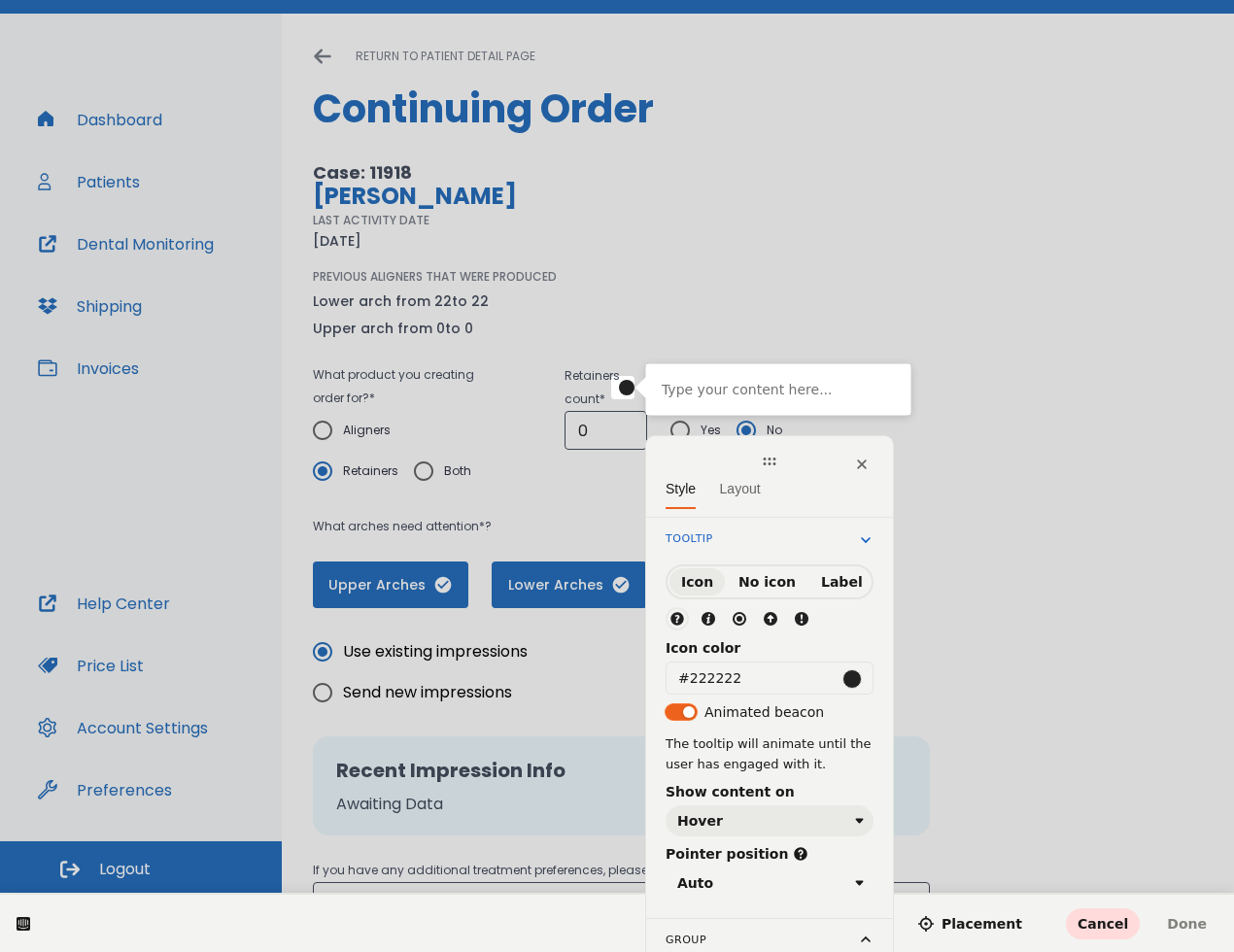 The image size is (1234, 952). What do you see at coordinates (767, 582) in the screenshot?
I see `button: No icon` at bounding box center [767, 582].